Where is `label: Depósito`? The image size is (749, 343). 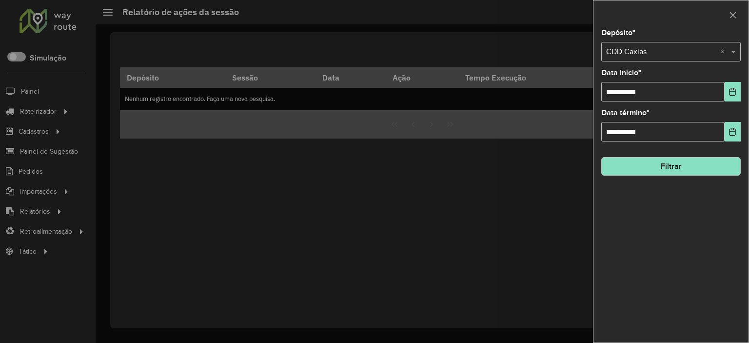 label: Depósito is located at coordinates (618, 33).